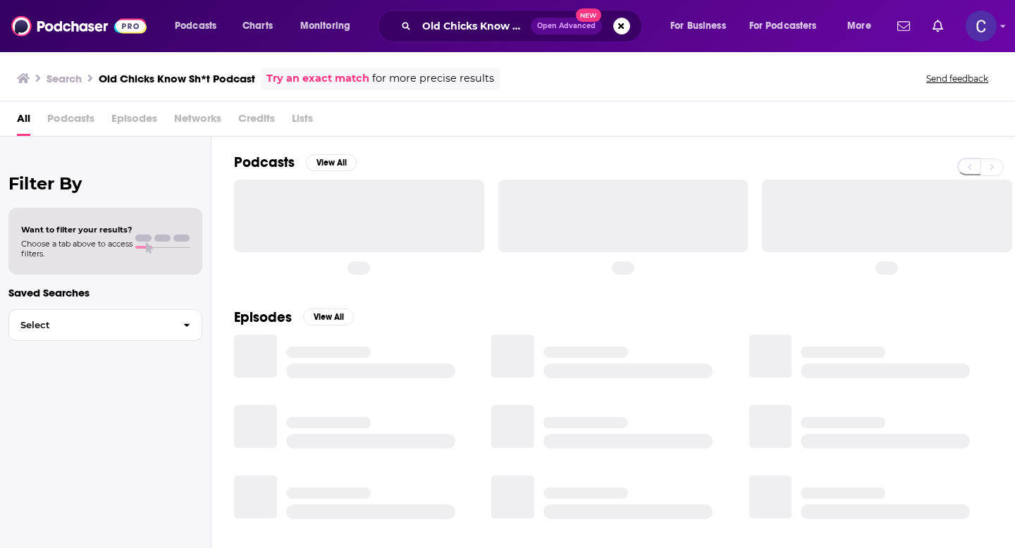 The height and width of the screenshot is (548, 1015). Describe the element at coordinates (318, 78) in the screenshot. I see `a: Try an exact match` at that location.